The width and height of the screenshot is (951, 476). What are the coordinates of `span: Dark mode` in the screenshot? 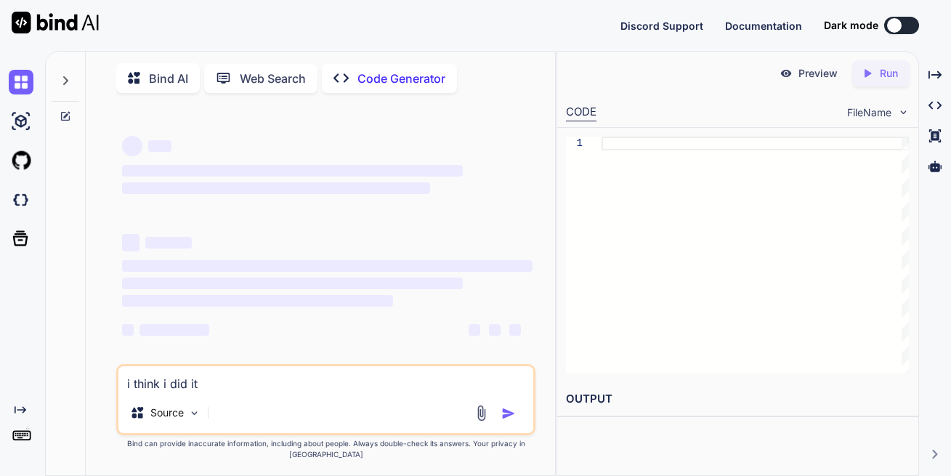 It's located at (851, 25).